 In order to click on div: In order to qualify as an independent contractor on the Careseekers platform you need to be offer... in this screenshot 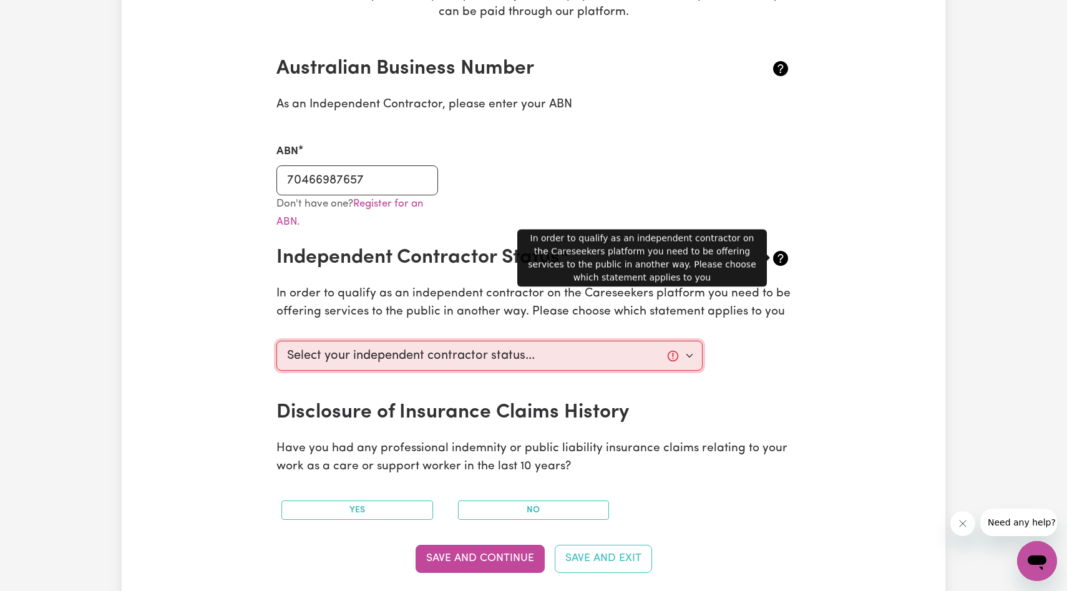, I will do `click(642, 258)`.